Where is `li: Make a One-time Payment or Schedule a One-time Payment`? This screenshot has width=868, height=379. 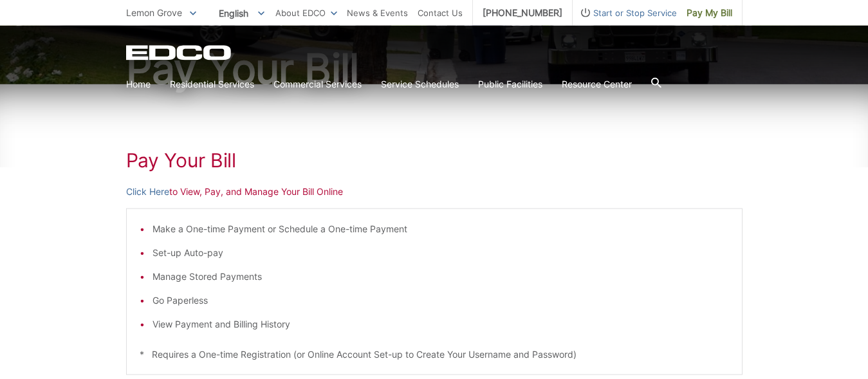 li: Make a One-time Payment or Schedule a One-time Payment is located at coordinates (441, 229).